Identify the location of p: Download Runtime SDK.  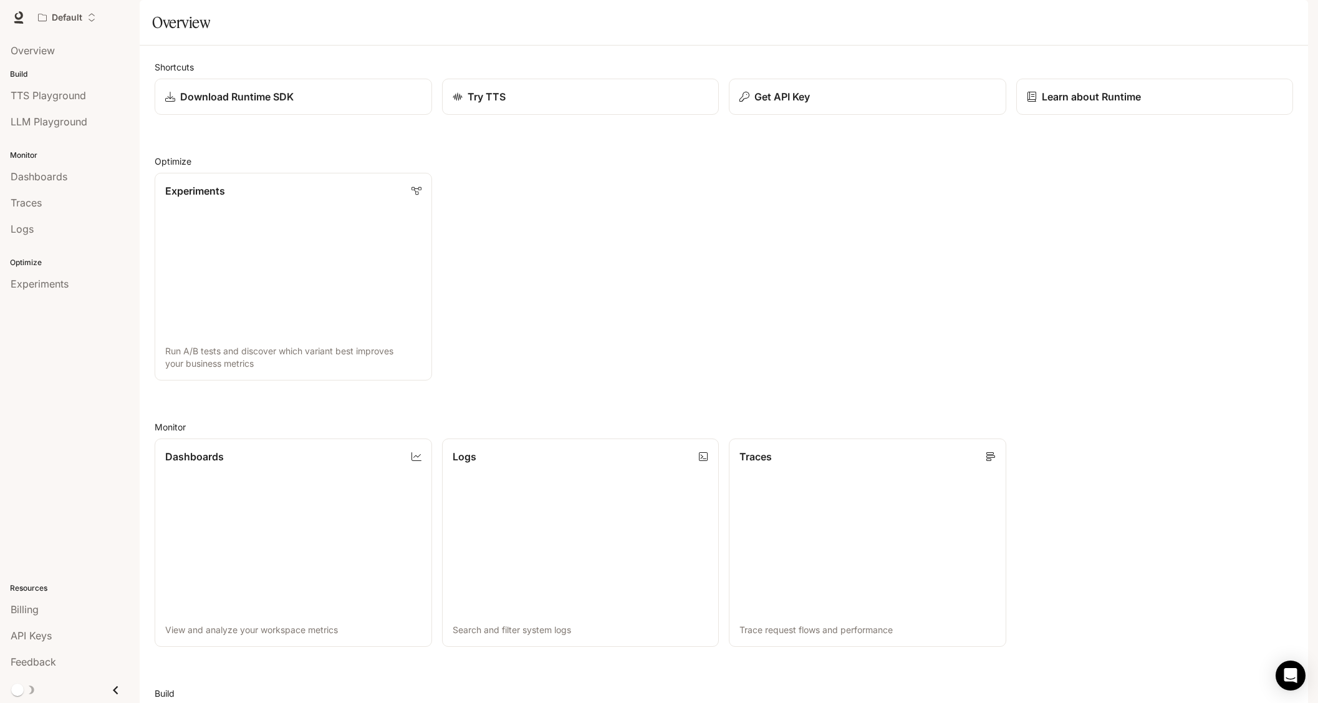
(237, 97).